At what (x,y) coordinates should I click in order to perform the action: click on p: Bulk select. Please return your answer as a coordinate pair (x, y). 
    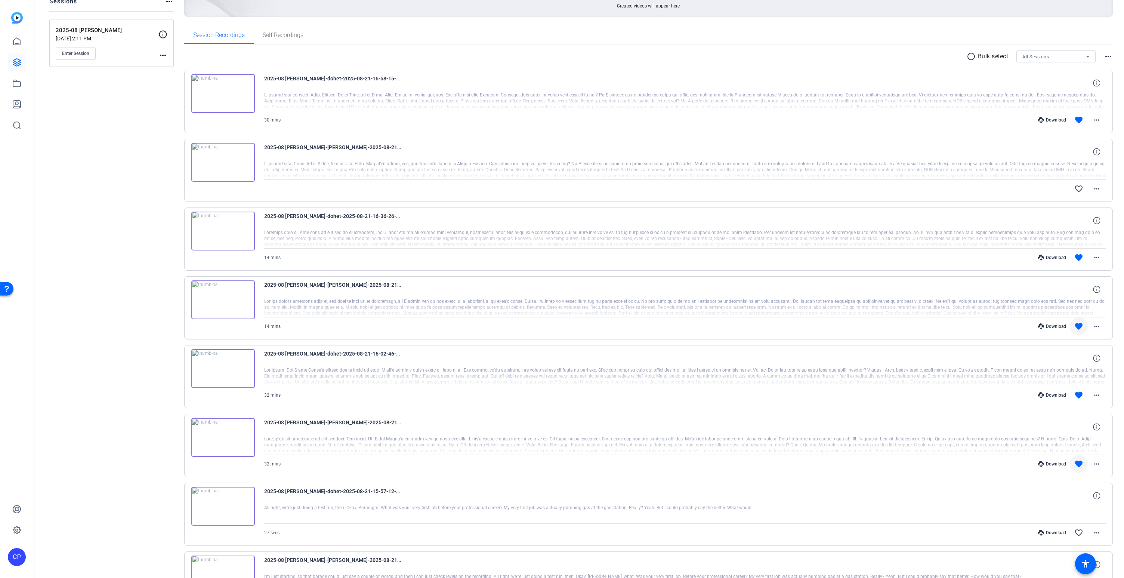
    Looking at the image, I should click on (994, 56).